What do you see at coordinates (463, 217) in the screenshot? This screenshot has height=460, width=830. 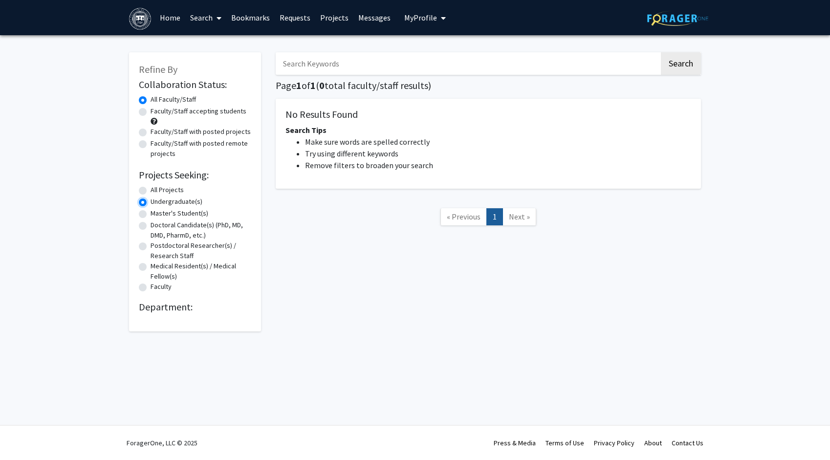 I see `span: « Previous` at bounding box center [463, 217].